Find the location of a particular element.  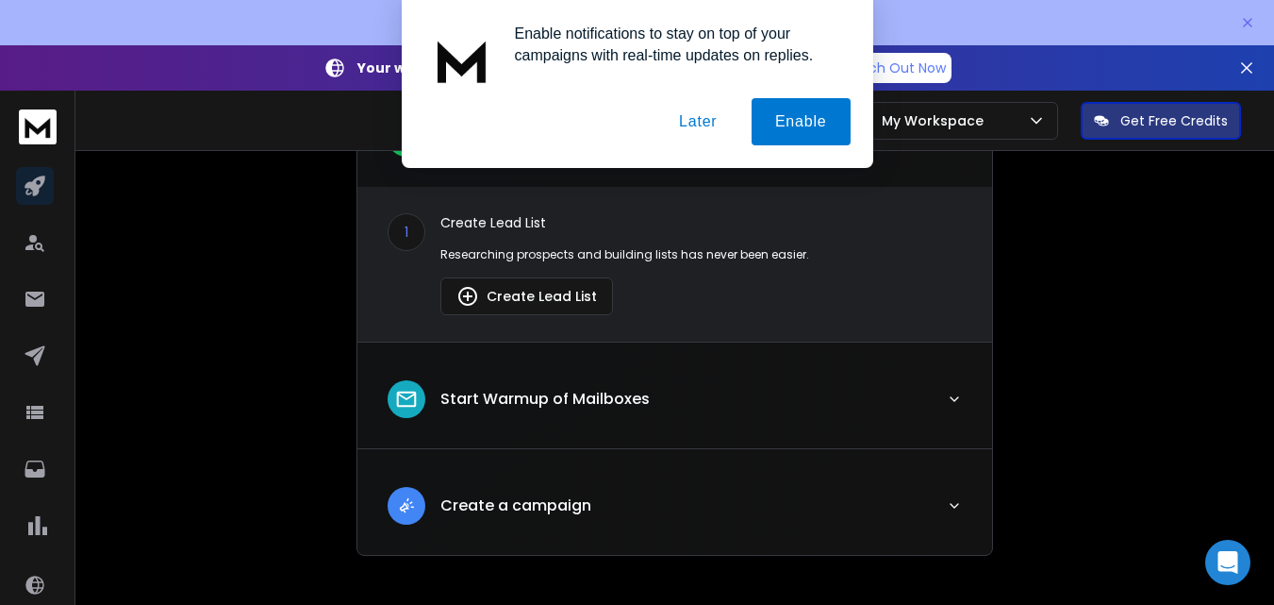

p: Researching prospects and building lists has never been easier. is located at coordinates (701, 255).